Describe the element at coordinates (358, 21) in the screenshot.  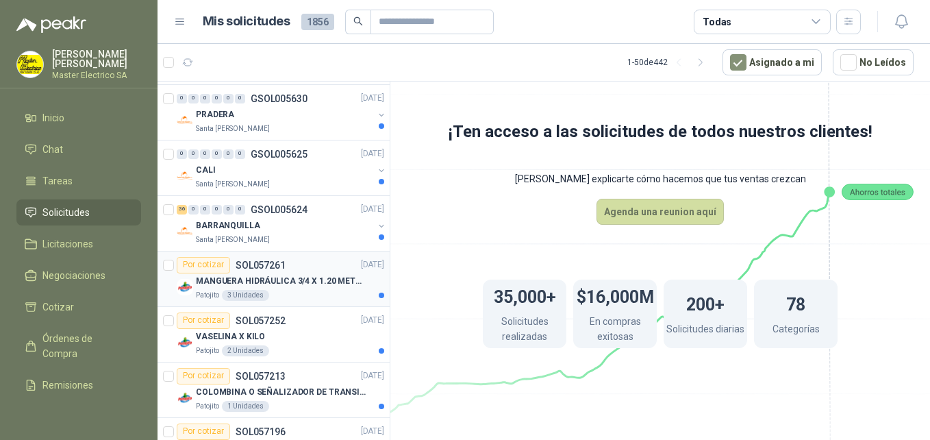
I see `span: search` at that location.